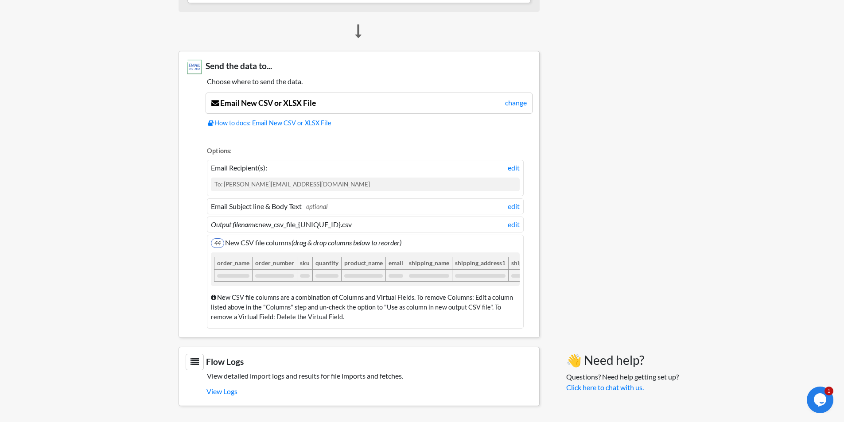 This screenshot has width=844, height=422. I want to click on a: View Logs, so click(369, 392).